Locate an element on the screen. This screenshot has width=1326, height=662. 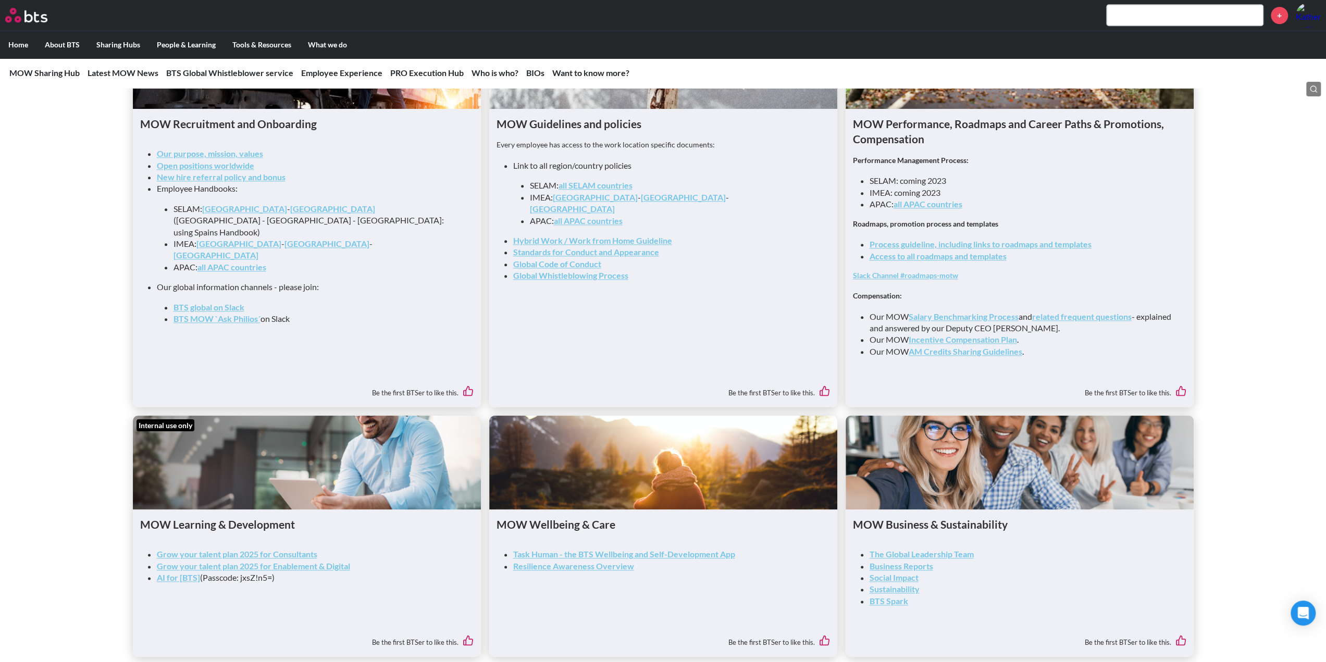
li: Our global information channels - please join: is located at coordinates (311, 303).